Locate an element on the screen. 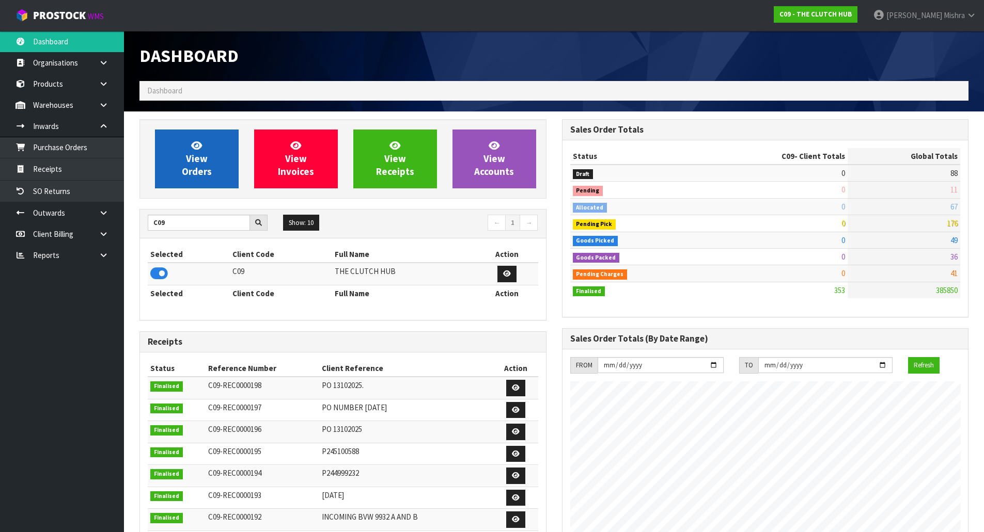 This screenshot has width=984, height=532. span: Allocated is located at coordinates (590, 208).